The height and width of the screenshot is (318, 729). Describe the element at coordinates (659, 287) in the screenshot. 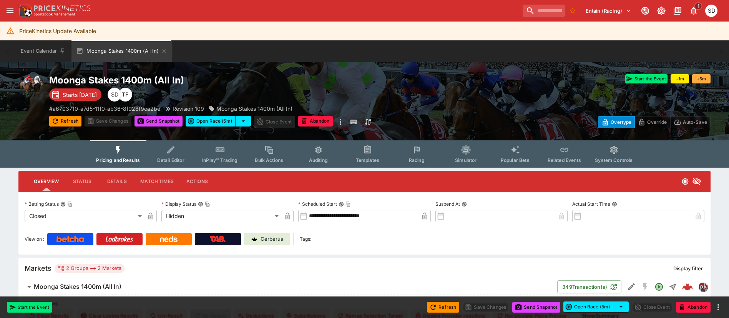

I see `svg: Open` at that location.